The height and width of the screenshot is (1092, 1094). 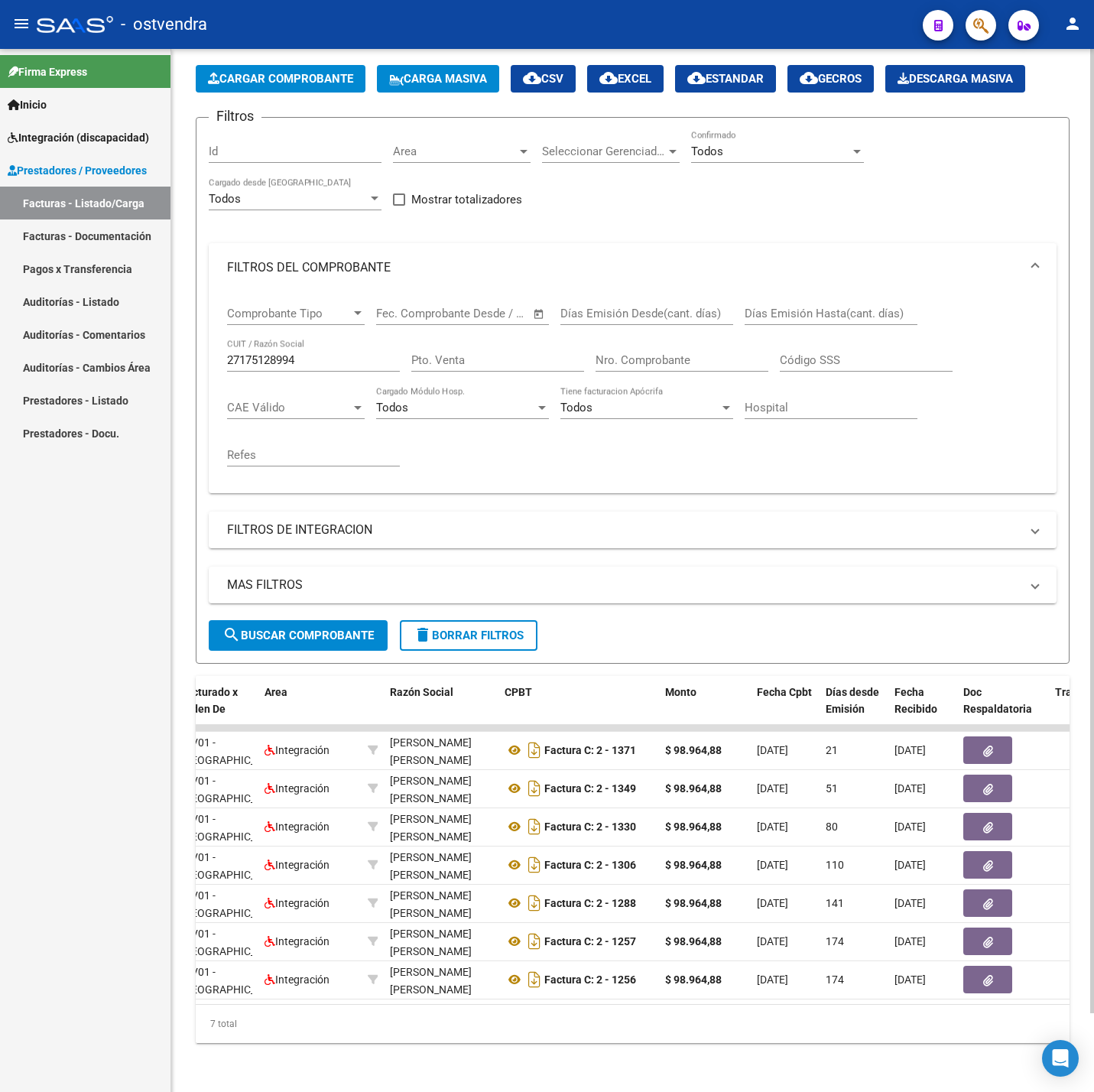 What do you see at coordinates (421, 692) in the screenshot?
I see `span: Razón Social` at bounding box center [421, 692].